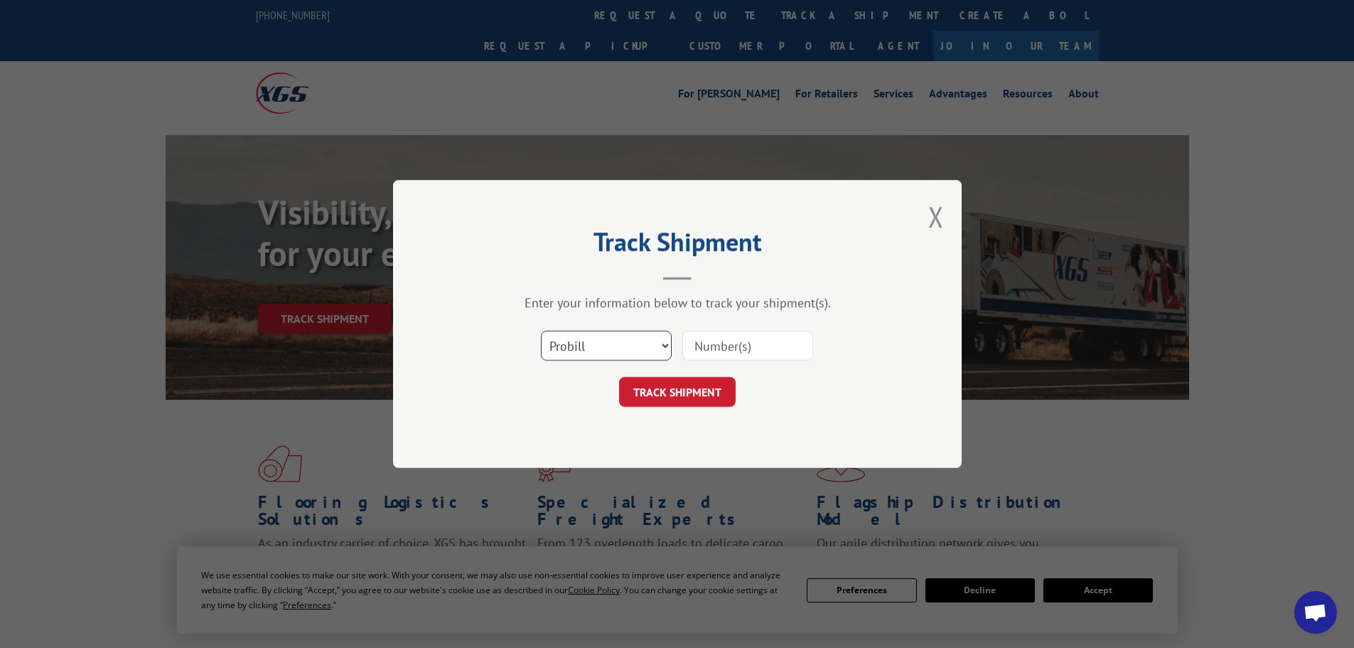 The width and height of the screenshot is (1354, 648). I want to click on div: Enter your information below to track your shipment(s)., so click(678, 302).